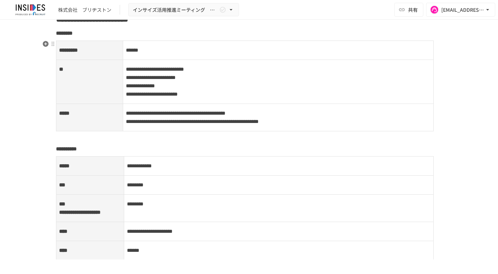 This screenshot has width=498, height=274. Describe the element at coordinates (413, 10) in the screenshot. I see `span: 共有` at that location.